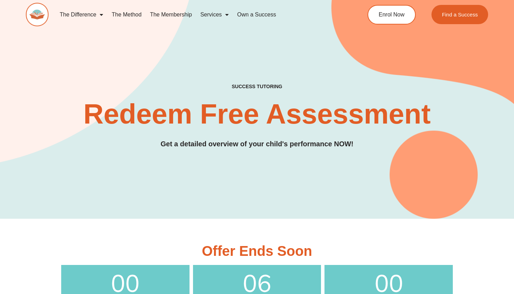 The height and width of the screenshot is (294, 514). Describe the element at coordinates (460, 14) in the screenshot. I see `span: Find a Success` at that location.